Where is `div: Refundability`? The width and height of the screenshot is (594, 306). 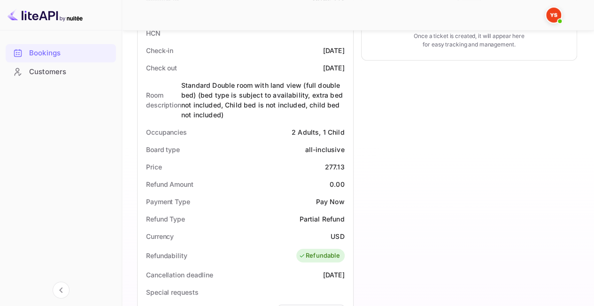 div: Refundability is located at coordinates (167, 255).